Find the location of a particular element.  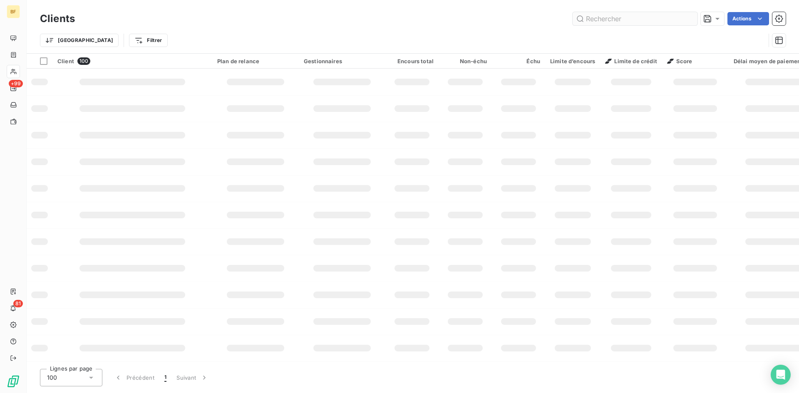

span: Limite de crédit is located at coordinates (631, 61).